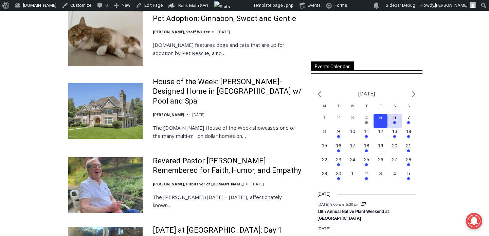 This screenshot has height=236, width=489. I want to click on button: 2 Has events, so click(366, 177).